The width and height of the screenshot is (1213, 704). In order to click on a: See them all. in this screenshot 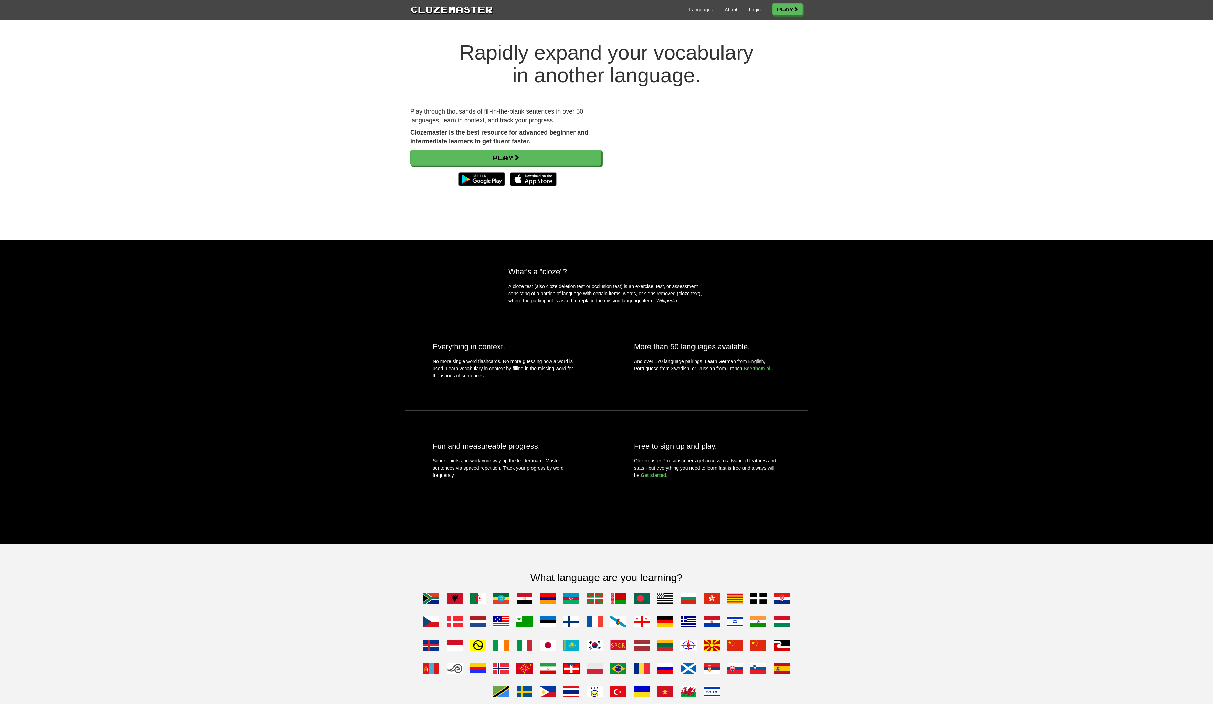, I will do `click(758, 369)`.